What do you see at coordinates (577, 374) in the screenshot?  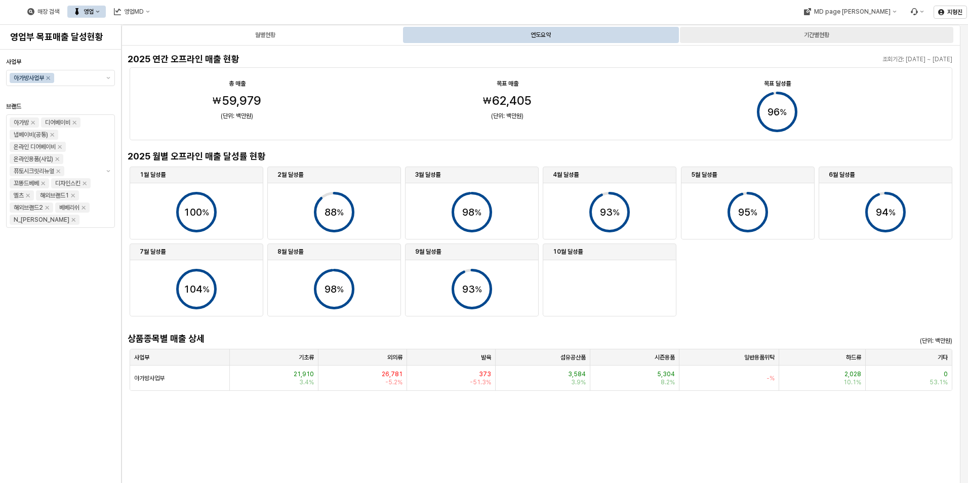 I see `span: 3,584` at bounding box center [577, 374].